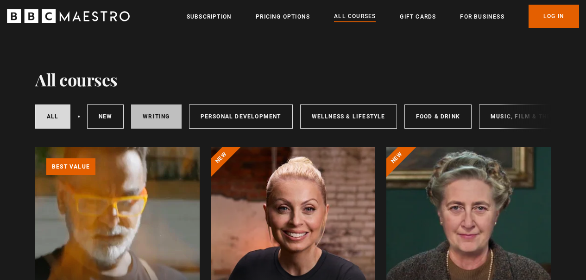 This screenshot has width=586, height=280. What do you see at coordinates (241, 116) in the screenshot?
I see `a: Personal Development` at bounding box center [241, 116].